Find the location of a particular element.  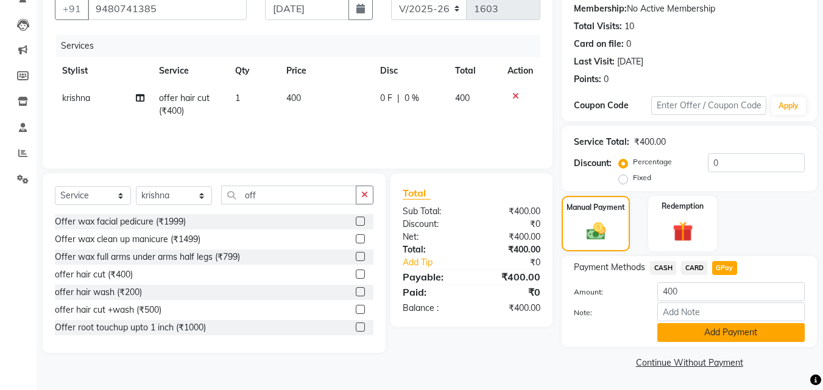

div: Membership: is located at coordinates (600, 9).